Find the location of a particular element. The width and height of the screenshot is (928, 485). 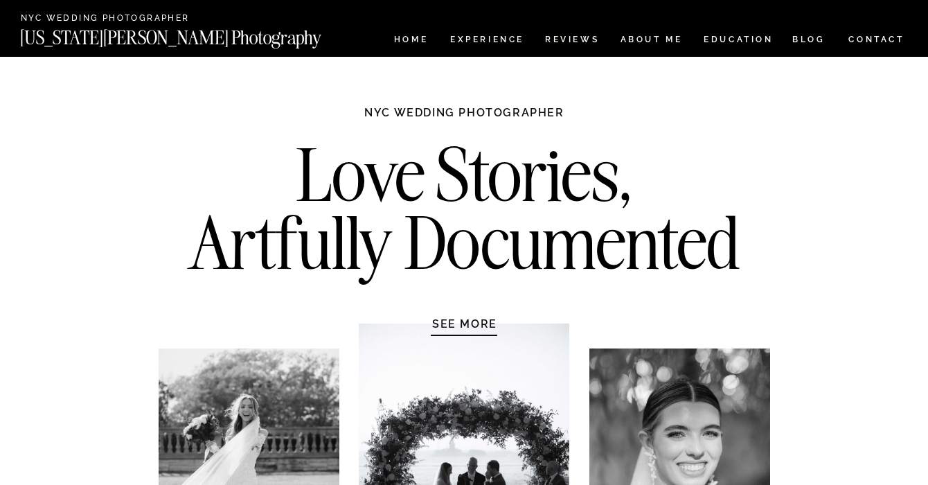

h1: SEE MORE is located at coordinates (465, 323).